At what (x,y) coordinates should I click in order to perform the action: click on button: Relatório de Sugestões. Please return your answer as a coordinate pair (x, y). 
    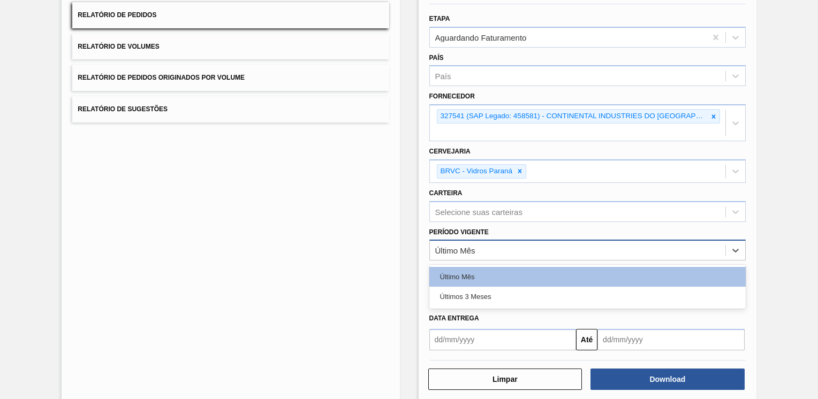
    Looking at the image, I should click on (230, 109).